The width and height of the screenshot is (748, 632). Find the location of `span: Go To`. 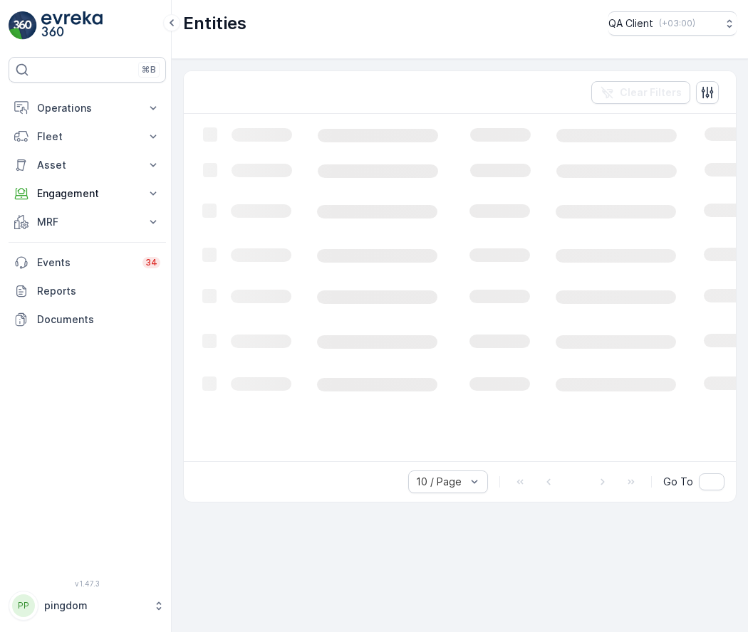

span: Go To is located at coordinates (678, 482).